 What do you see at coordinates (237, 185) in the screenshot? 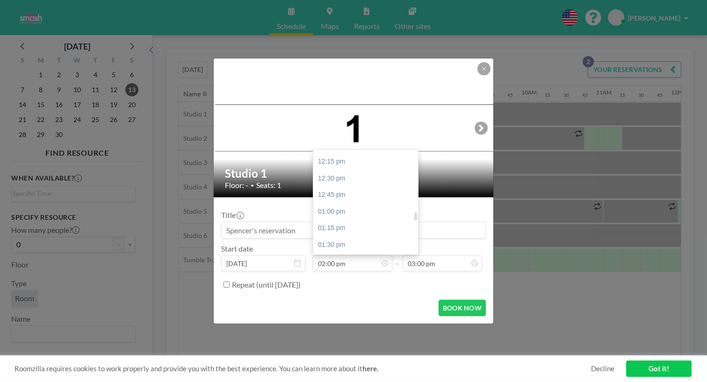
I see `span: Floor: -` at bounding box center [237, 185].